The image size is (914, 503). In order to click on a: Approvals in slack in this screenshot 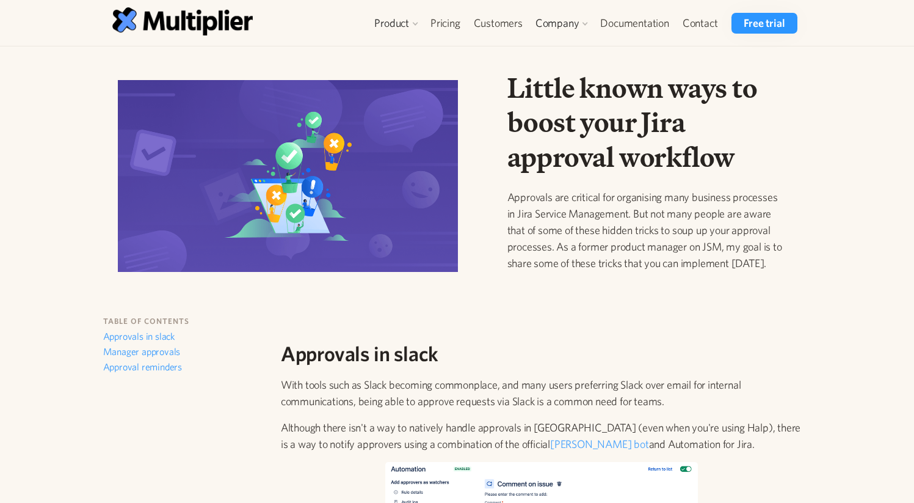, I will do `click(186, 337)`.